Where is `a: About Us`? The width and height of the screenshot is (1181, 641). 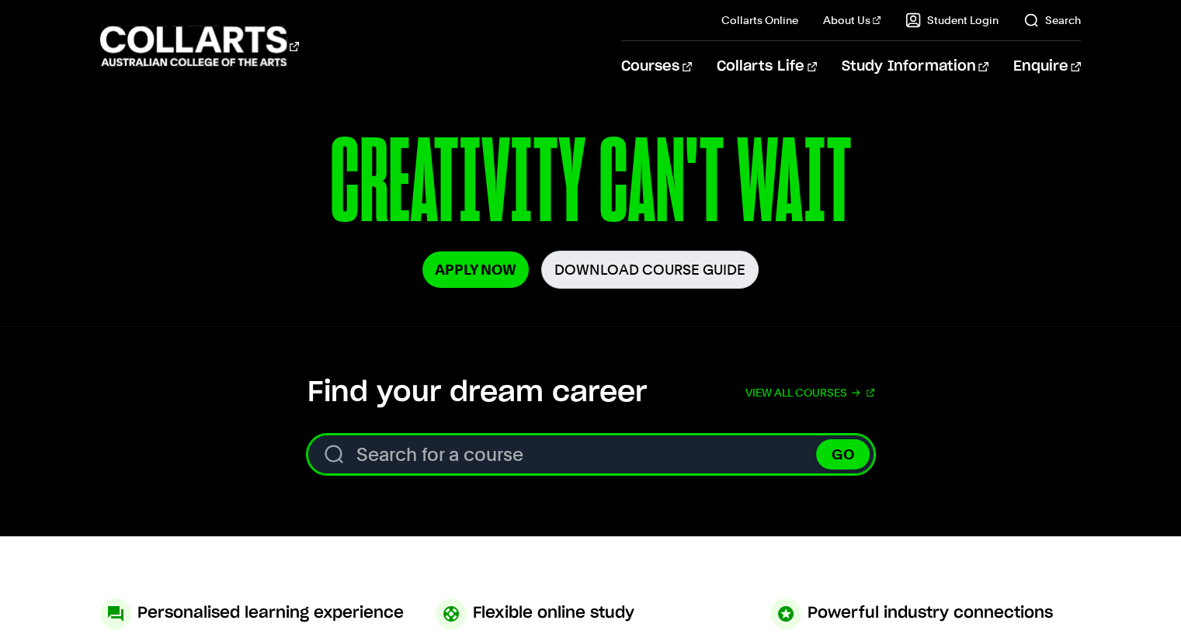
a: About Us is located at coordinates (852, 20).